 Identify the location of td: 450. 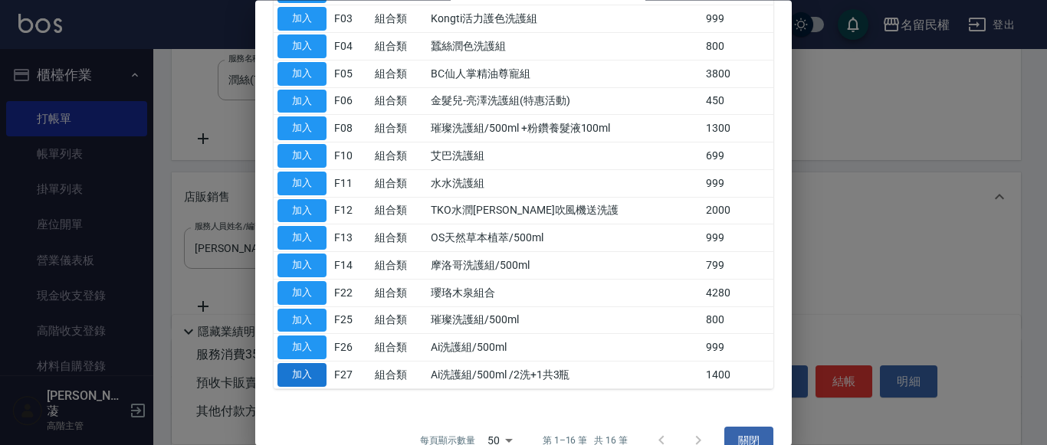
(737, 102).